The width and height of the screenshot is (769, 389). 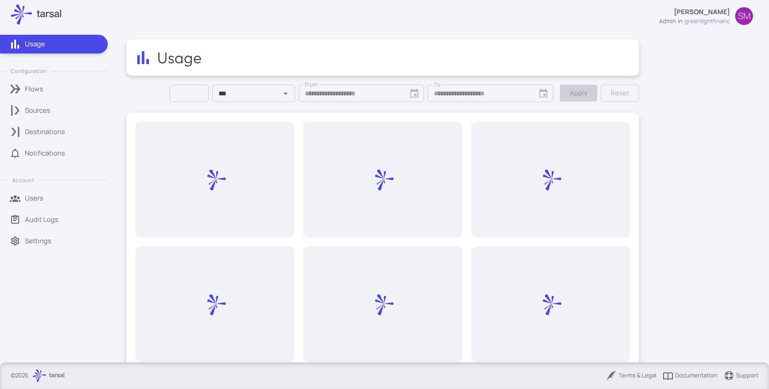 I want to click on p: Usage, so click(x=35, y=44).